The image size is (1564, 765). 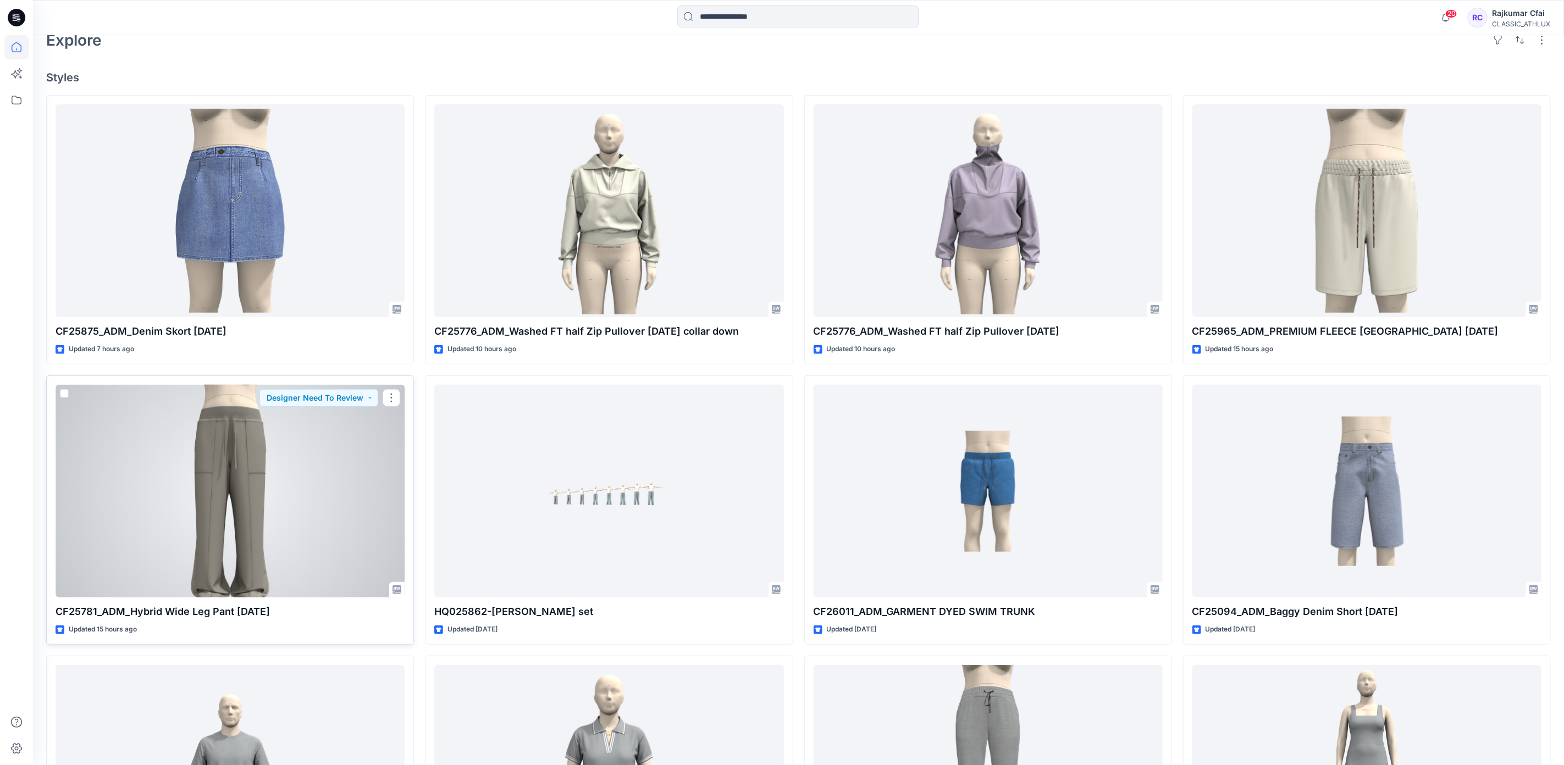 I want to click on div: CLASSIC_ATHLUX, so click(x=1521, y=24).